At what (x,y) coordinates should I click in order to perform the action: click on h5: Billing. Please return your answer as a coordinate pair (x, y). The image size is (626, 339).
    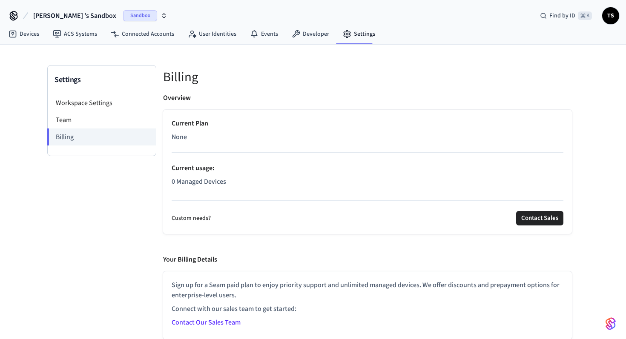
    Looking at the image, I should click on (368, 77).